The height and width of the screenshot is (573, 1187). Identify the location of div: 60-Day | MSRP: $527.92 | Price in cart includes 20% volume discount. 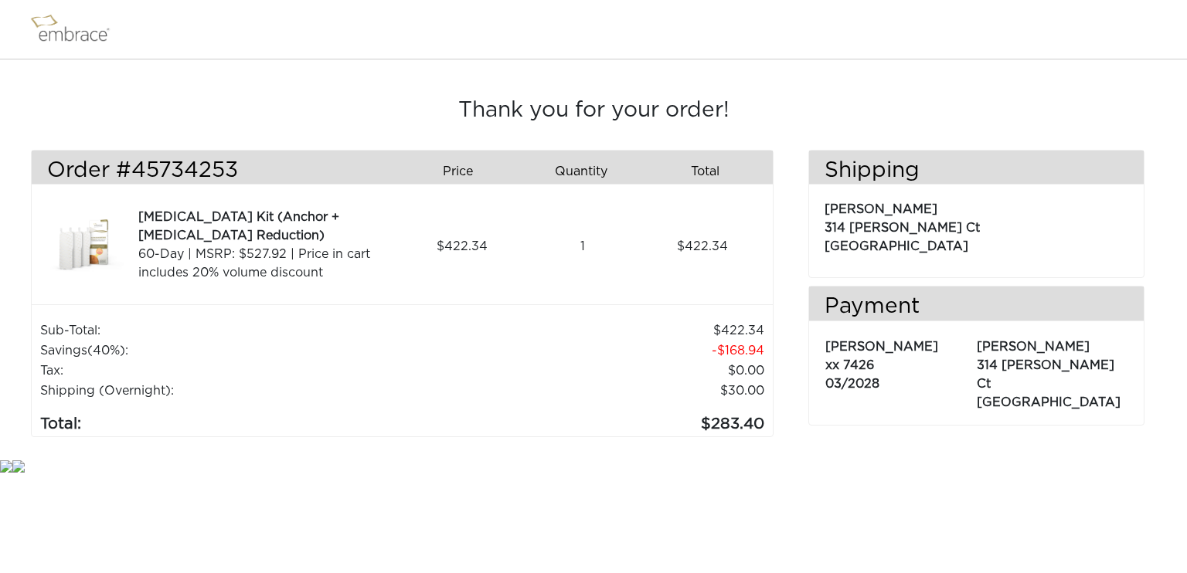
(267, 263).